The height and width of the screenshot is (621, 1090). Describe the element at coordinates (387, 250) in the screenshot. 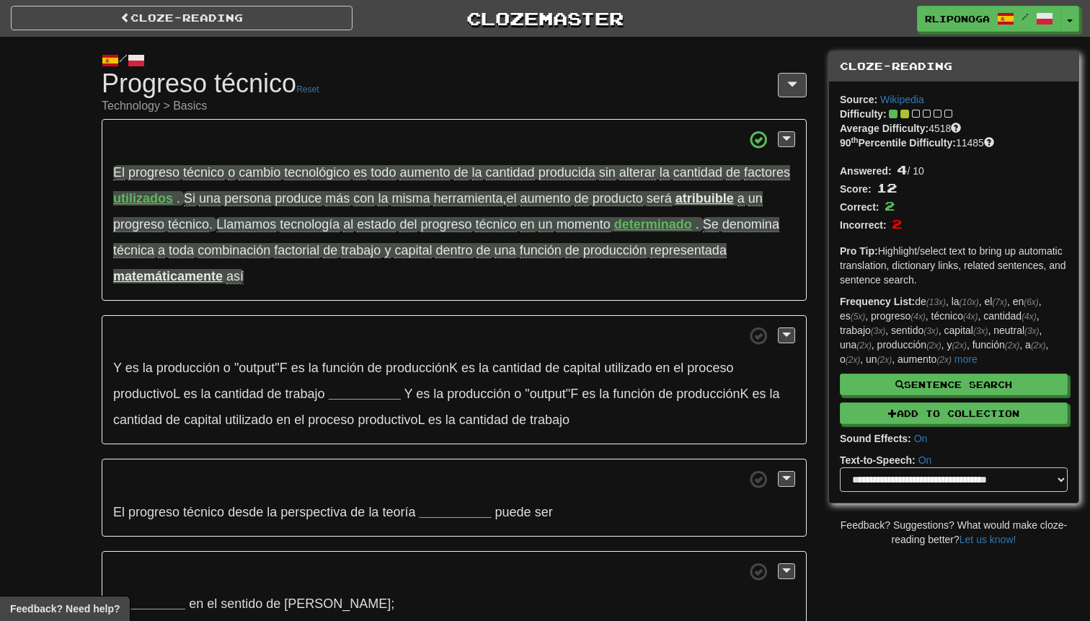

I see `span: y` at that location.